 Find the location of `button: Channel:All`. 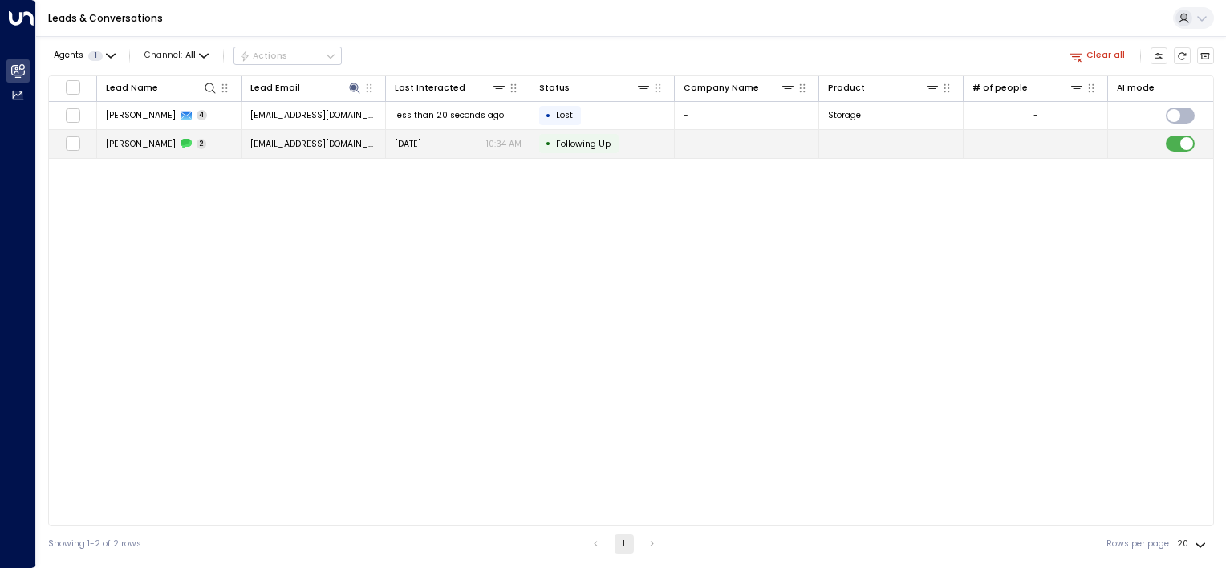

button: Channel:All is located at coordinates (176, 55).